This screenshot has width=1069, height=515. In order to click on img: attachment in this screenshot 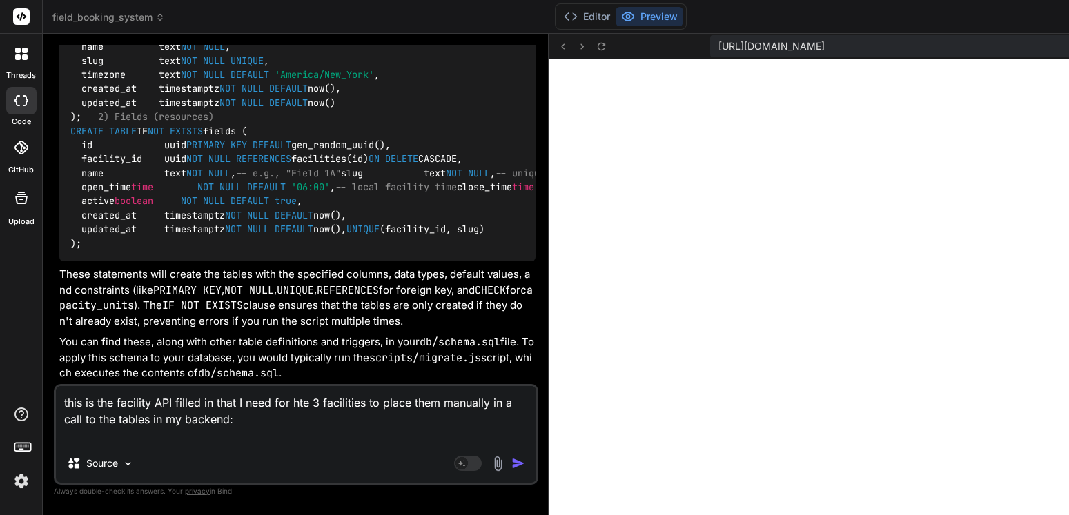, I will do `click(497, 464)`.